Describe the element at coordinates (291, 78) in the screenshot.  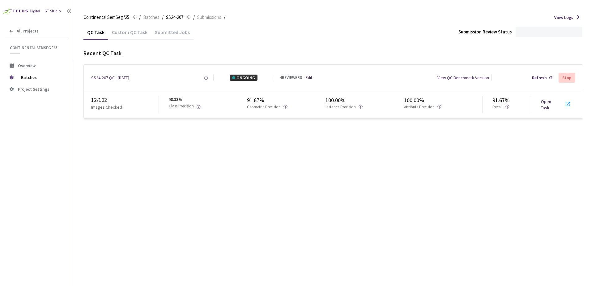
I see `div: 4 REVIEWERS` at that location.